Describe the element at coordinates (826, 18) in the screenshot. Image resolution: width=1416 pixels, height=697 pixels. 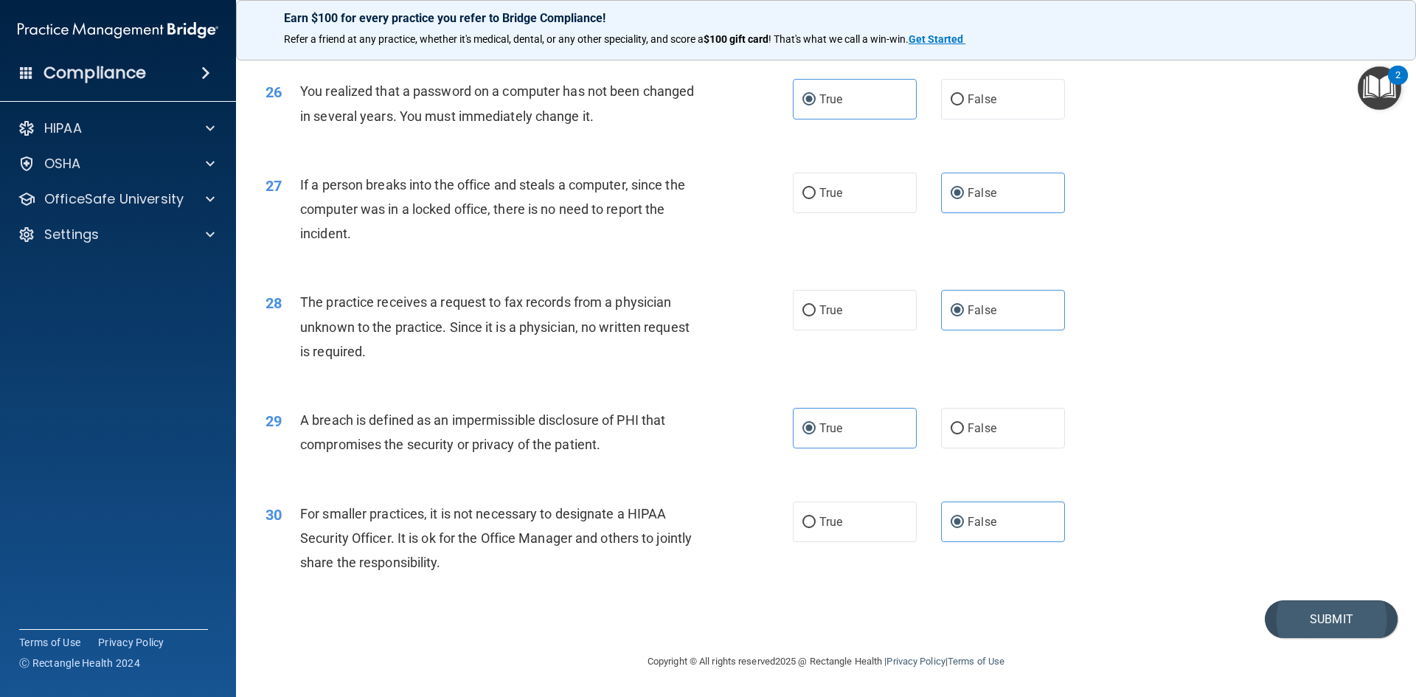
I see `p: Earn $100 for every practice you refer to Bridge Compliance!` at that location.